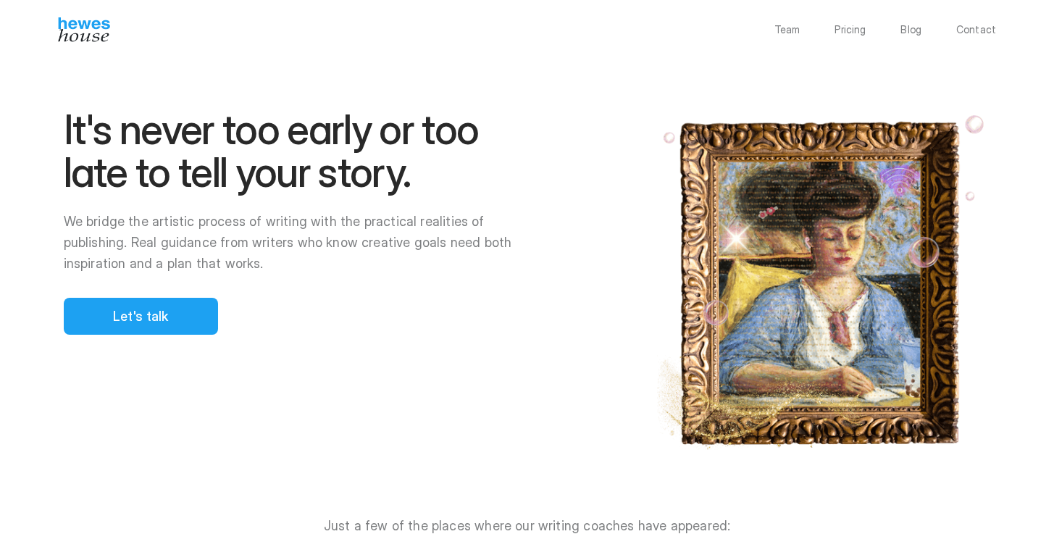 This screenshot has width=1054, height=555. I want to click on a: Team, so click(787, 30).